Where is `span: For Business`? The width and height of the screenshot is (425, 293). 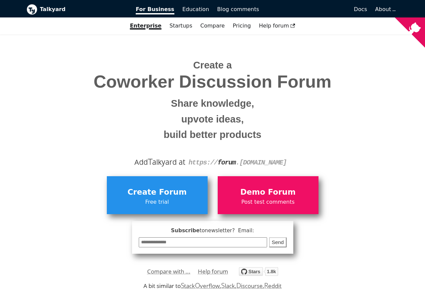
span: For Business is located at coordinates (155, 10).